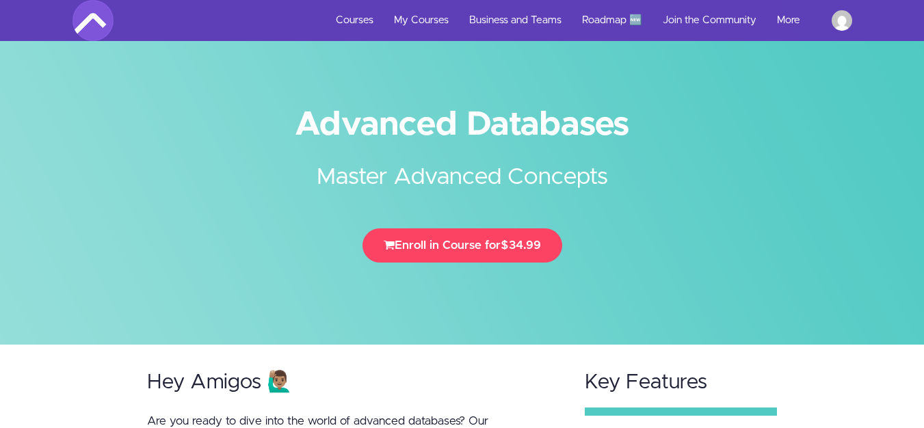 This screenshot has width=924, height=428. What do you see at coordinates (521, 245) in the screenshot?
I see `span: $34.99` at bounding box center [521, 245].